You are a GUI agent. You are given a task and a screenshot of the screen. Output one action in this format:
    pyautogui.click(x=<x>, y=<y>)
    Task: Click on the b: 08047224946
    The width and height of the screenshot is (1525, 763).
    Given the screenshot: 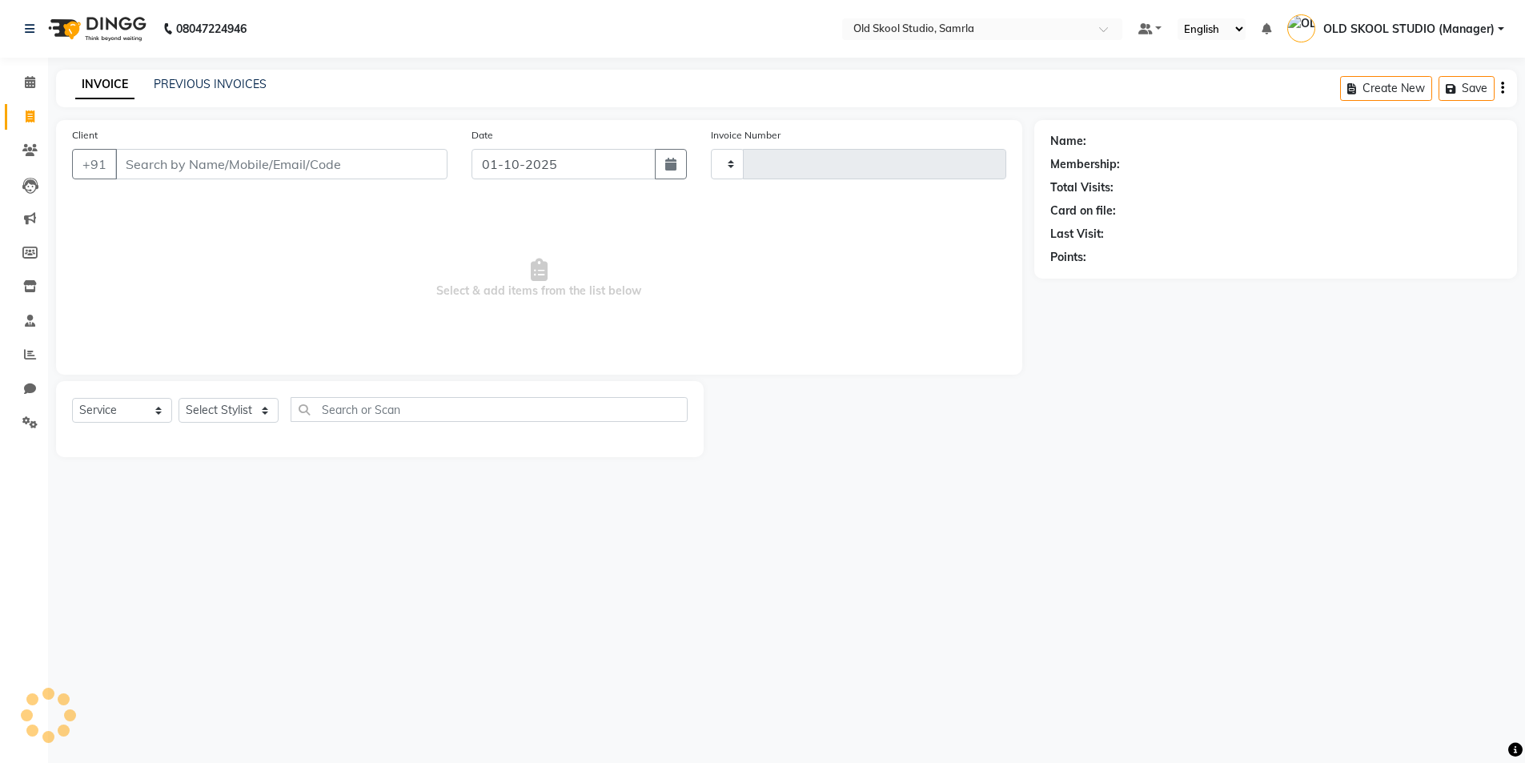 What is the action you would take?
    pyautogui.click(x=211, y=29)
    